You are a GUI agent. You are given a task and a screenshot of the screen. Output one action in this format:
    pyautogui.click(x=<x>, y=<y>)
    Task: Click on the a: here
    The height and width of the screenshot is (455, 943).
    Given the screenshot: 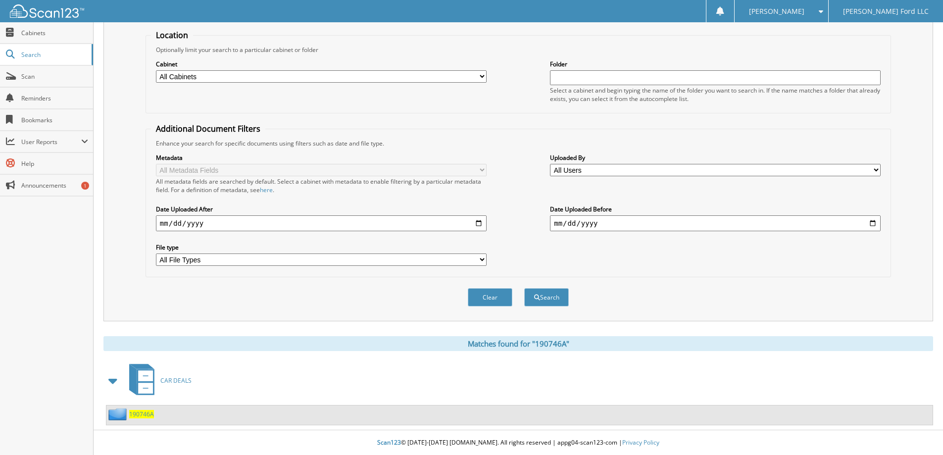 What is the action you would take?
    pyautogui.click(x=266, y=190)
    